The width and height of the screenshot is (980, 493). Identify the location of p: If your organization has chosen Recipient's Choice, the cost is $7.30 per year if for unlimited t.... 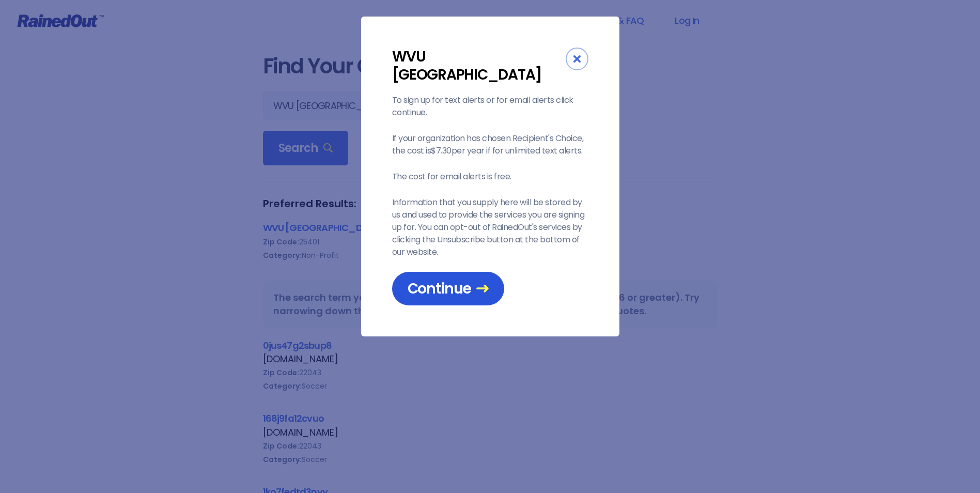
(490, 145).